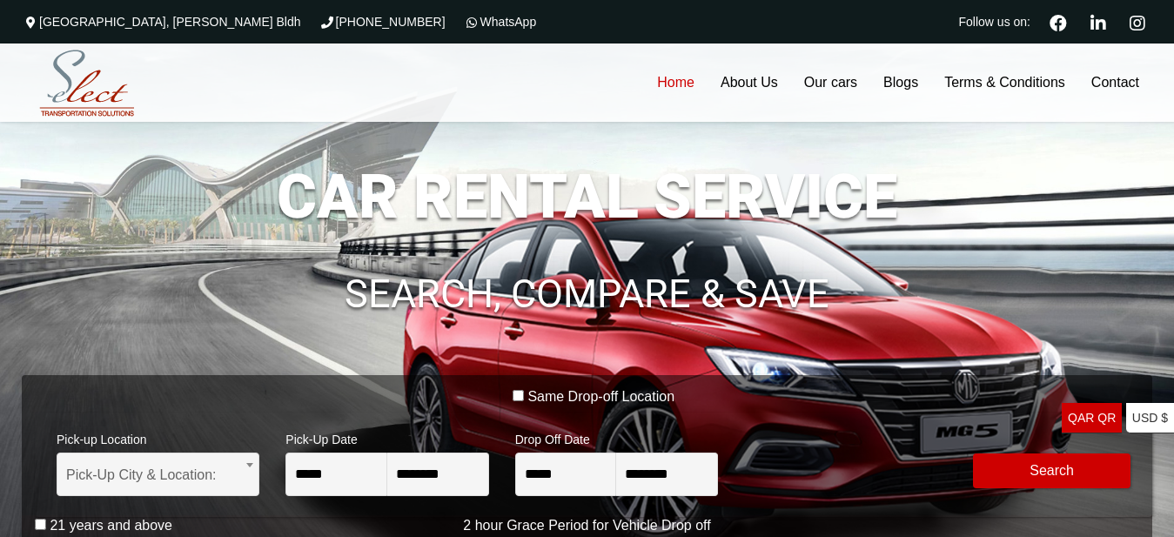  What do you see at coordinates (1137, 22) in the screenshot?
I see `a: Instagram` at bounding box center [1137, 22].